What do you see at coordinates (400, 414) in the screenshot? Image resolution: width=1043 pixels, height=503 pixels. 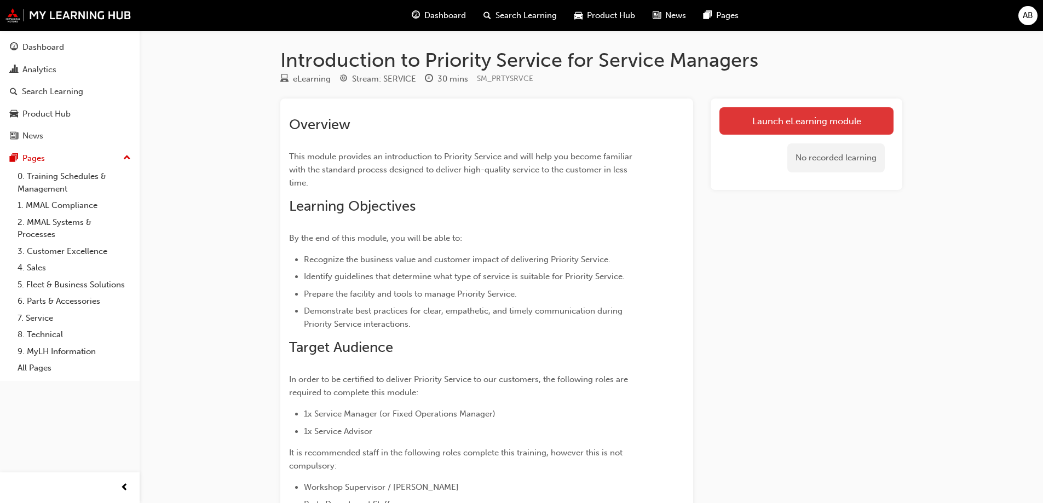 I see `span: 1x Service Manager (or Fixed Operations Manager)` at bounding box center [400, 414].